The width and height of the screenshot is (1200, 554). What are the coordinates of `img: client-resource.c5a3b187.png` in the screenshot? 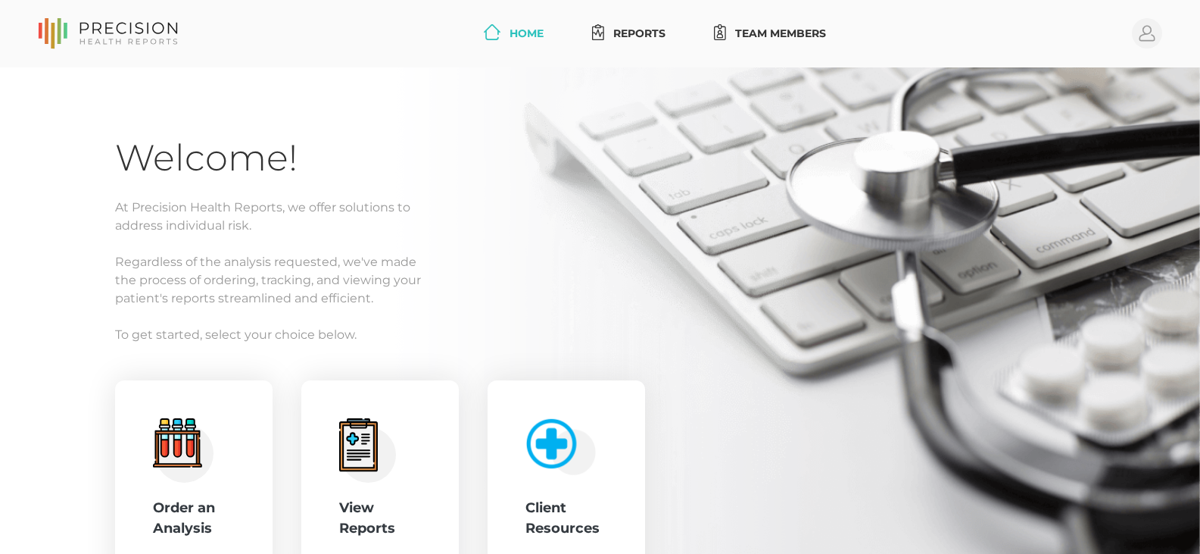 It's located at (557, 443).